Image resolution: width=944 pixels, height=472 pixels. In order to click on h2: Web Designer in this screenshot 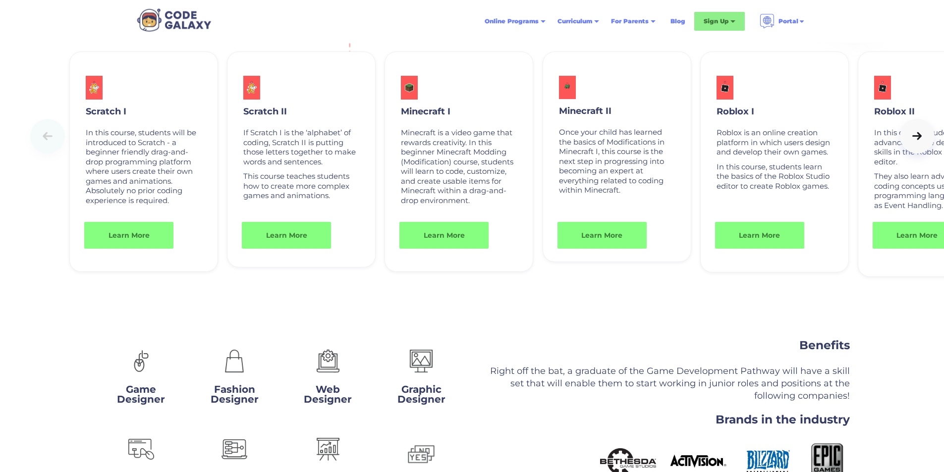, I will do `click(328, 394)`.